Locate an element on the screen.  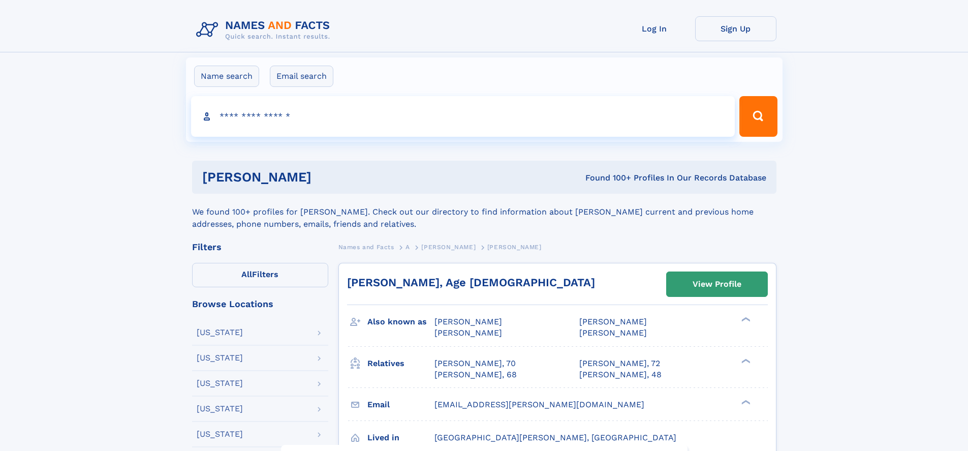
a: A is located at coordinates (407, 246).